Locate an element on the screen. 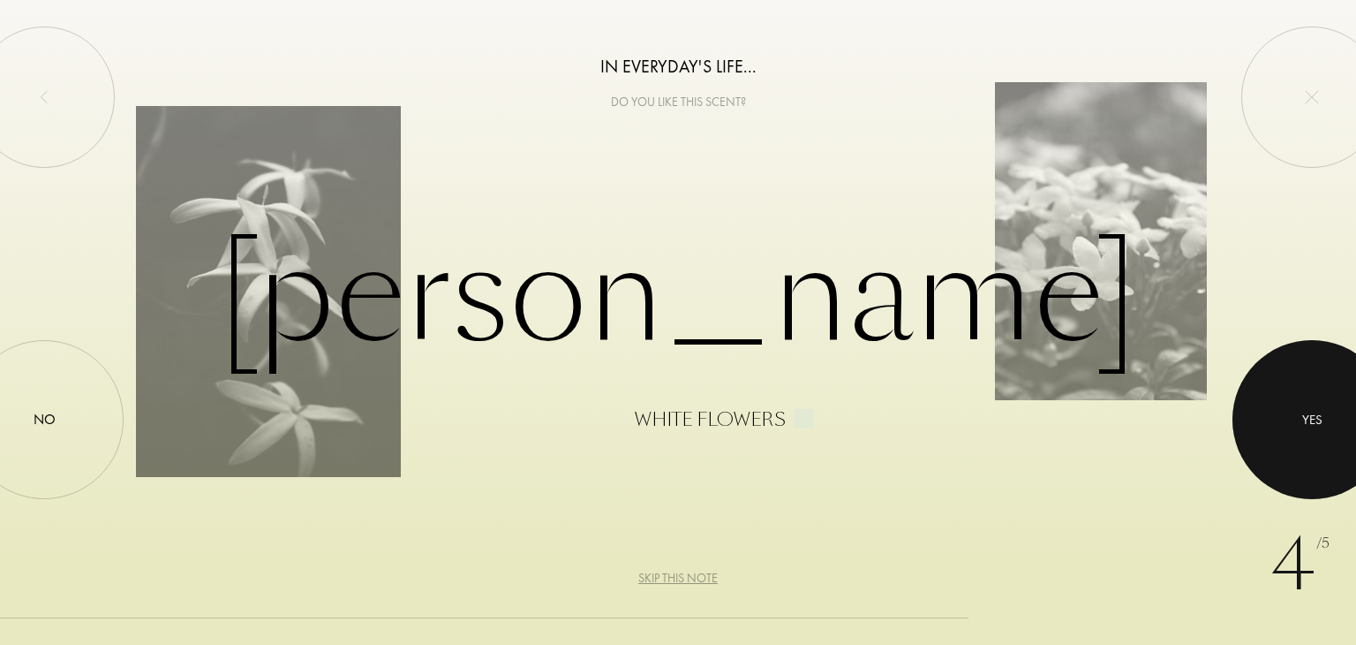 The height and width of the screenshot is (645, 1356). div: 4 is located at coordinates (1300, 565).